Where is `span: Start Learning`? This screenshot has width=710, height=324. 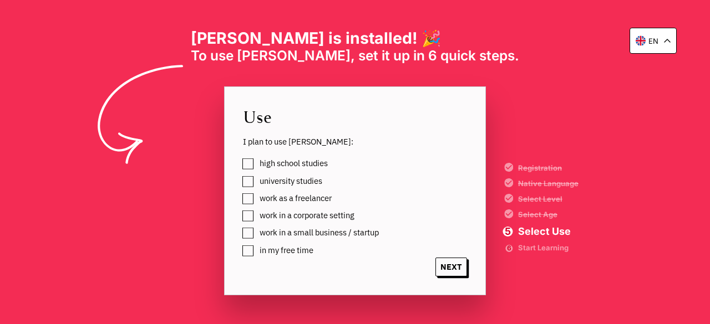 span: Start Learning is located at coordinates (548, 248).